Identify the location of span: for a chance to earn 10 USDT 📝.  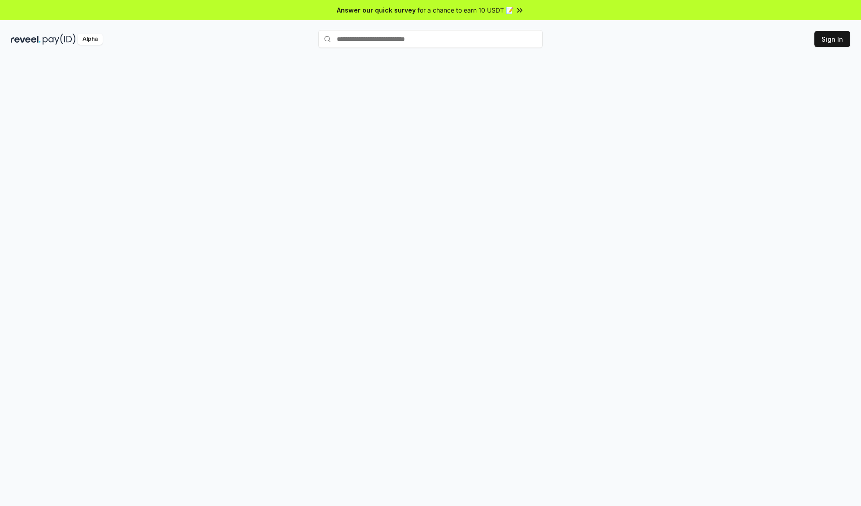
(466, 10).